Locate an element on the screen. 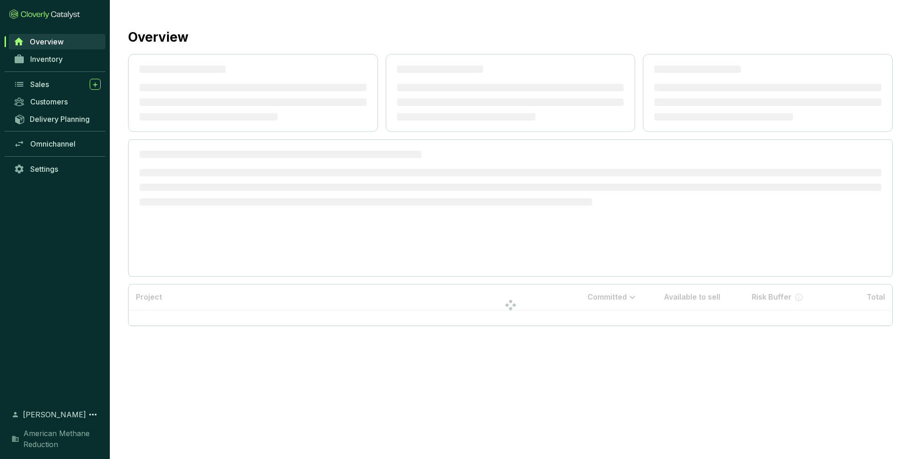 The height and width of the screenshot is (459, 911). a: Overview is located at coordinates (57, 42).